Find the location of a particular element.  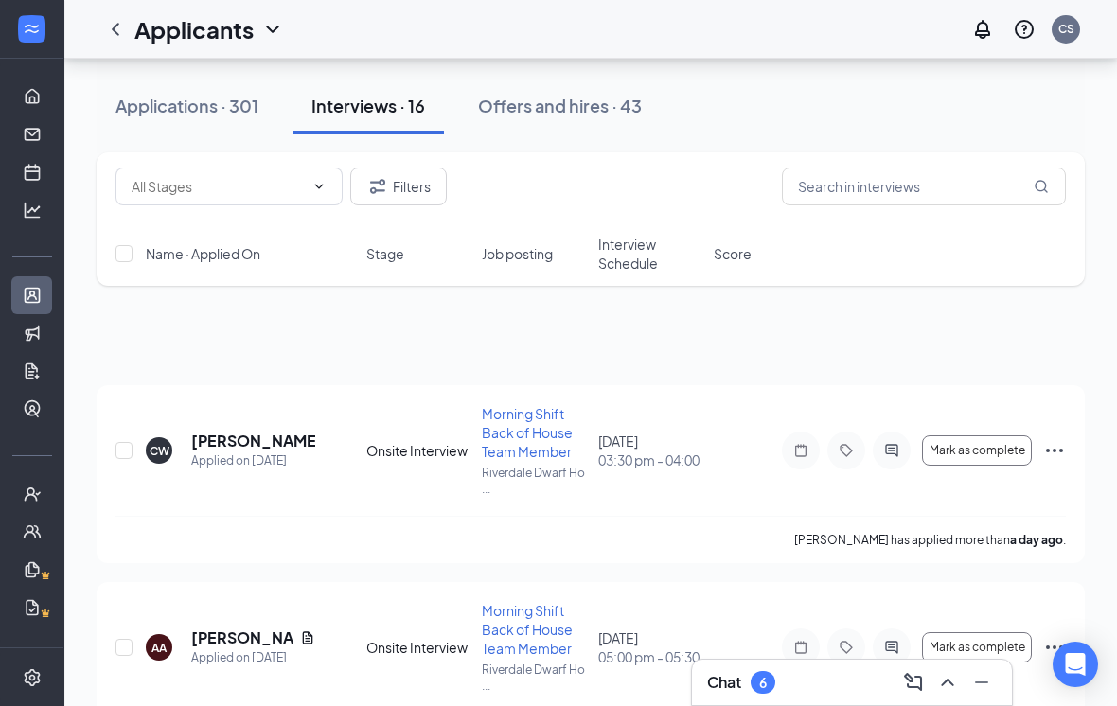

span: Score is located at coordinates (733, 254).